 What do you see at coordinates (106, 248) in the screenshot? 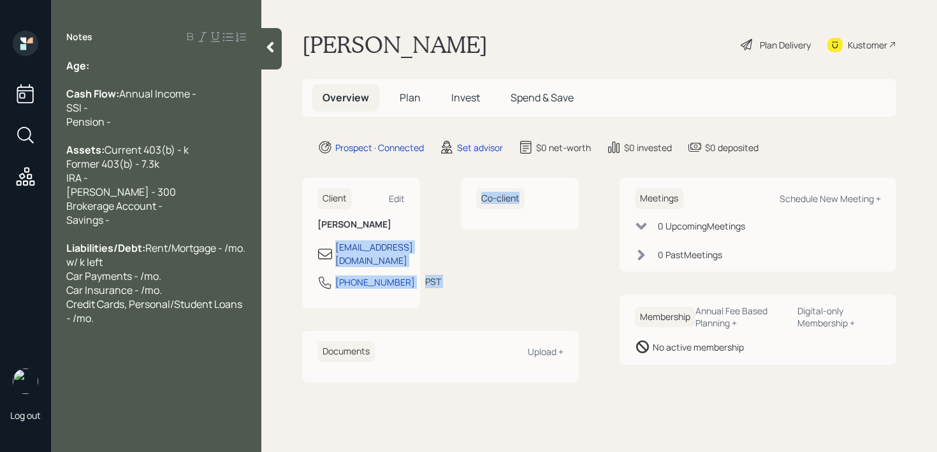
I see `span: Liabilities/Debt:` at bounding box center [106, 248].